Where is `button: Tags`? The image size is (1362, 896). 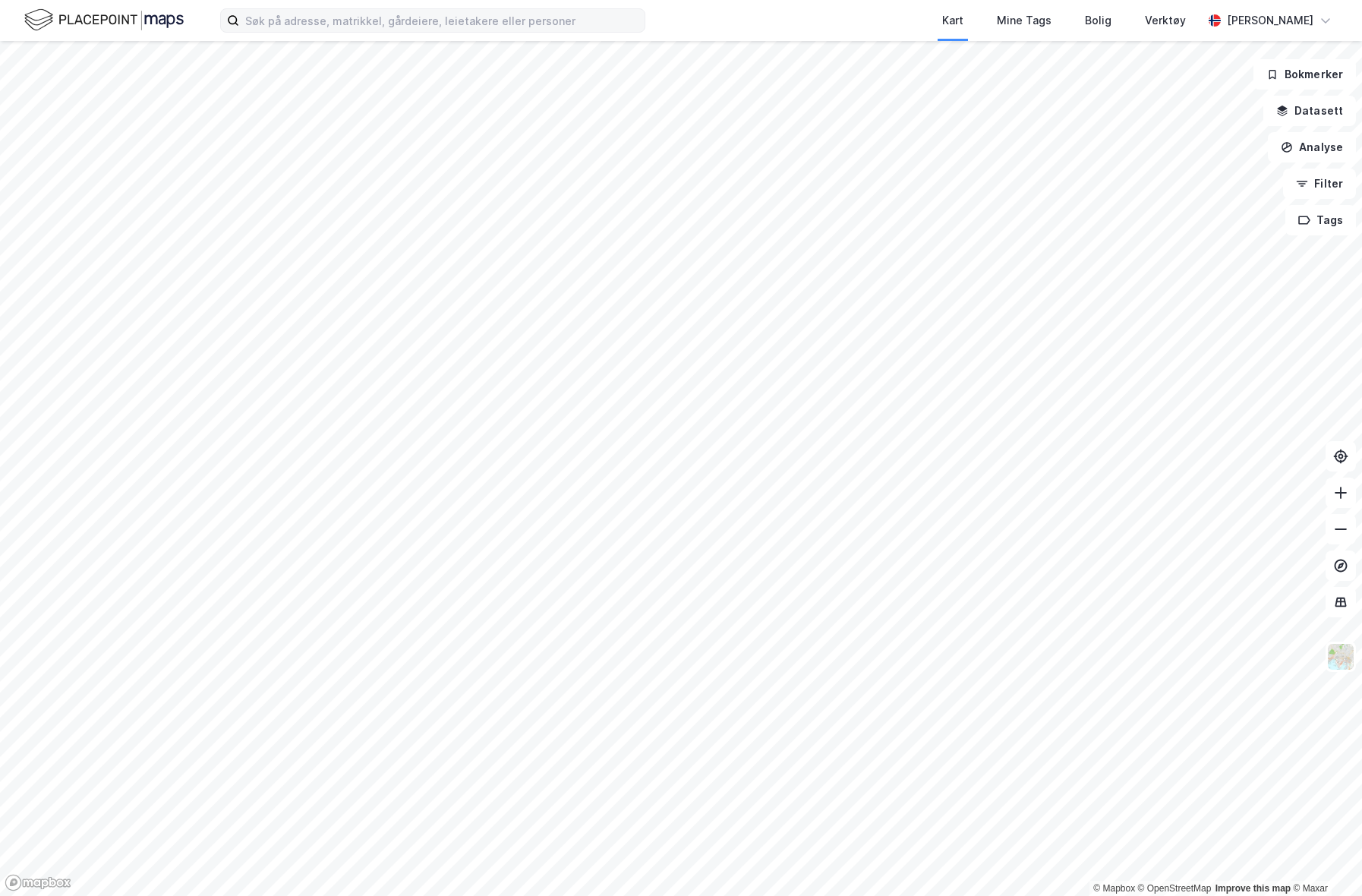
button: Tags is located at coordinates (1321, 220).